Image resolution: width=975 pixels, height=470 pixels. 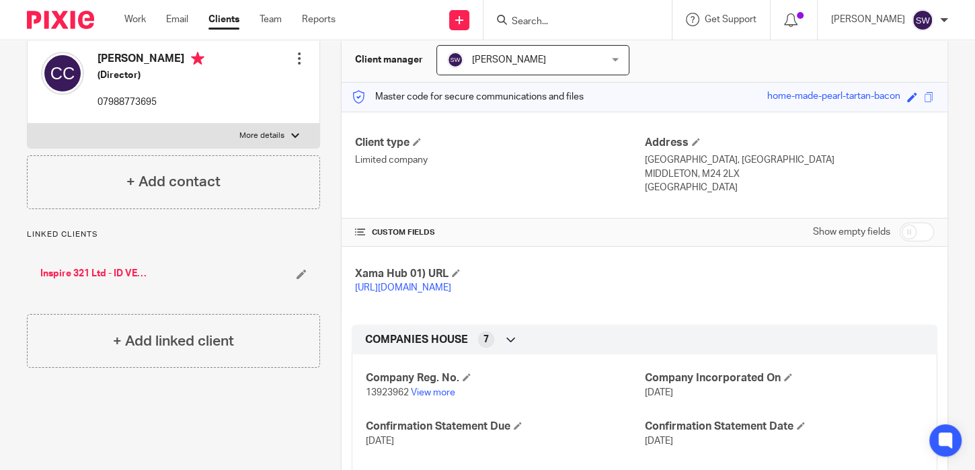 What do you see at coordinates (499, 142) in the screenshot?
I see `h4: Client type` at bounding box center [499, 142].